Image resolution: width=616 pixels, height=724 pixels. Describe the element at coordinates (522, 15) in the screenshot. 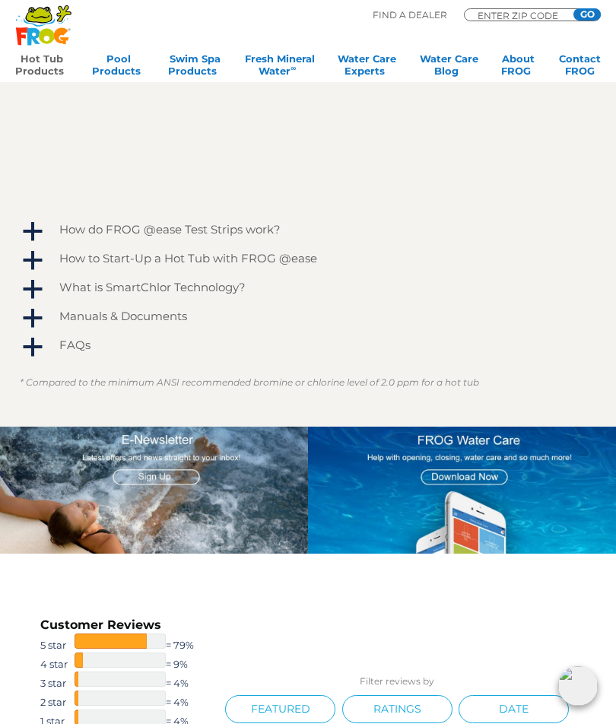

I see `input: Zip Code Form` at that location.